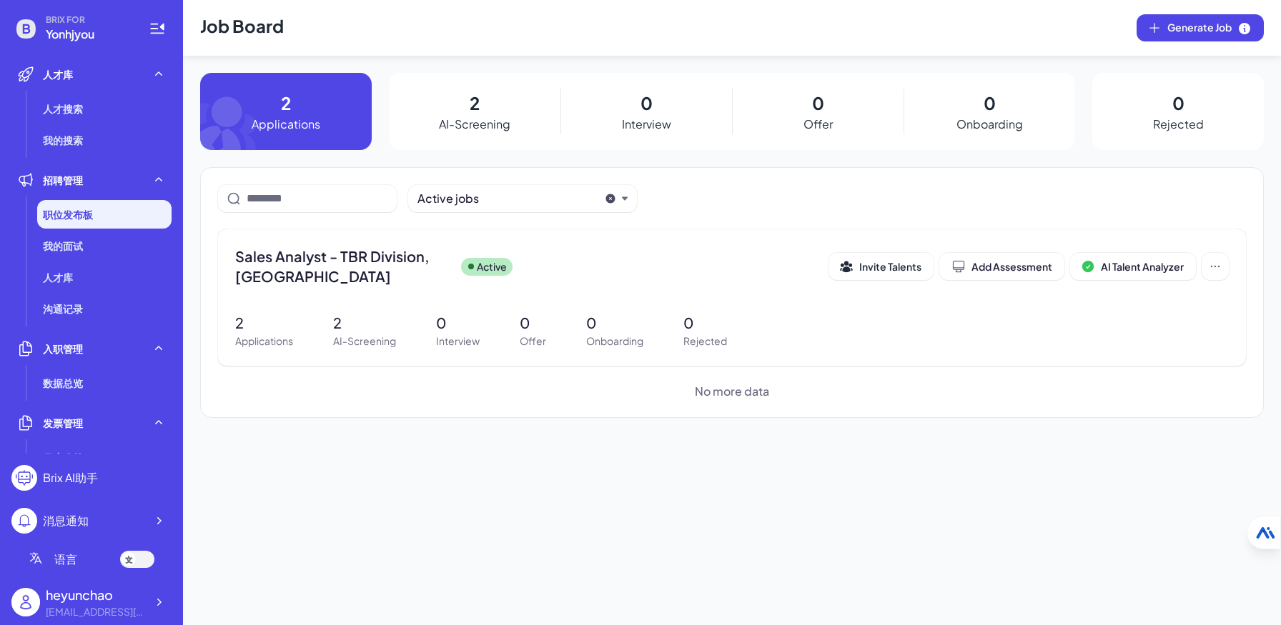 Image resolution: width=1281 pixels, height=625 pixels. I want to click on span: 数据总览, so click(63, 383).